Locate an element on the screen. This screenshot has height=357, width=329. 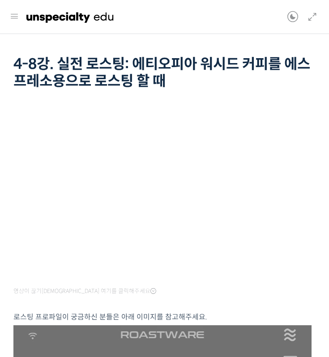
a: 설정 is located at coordinates (143, 294).